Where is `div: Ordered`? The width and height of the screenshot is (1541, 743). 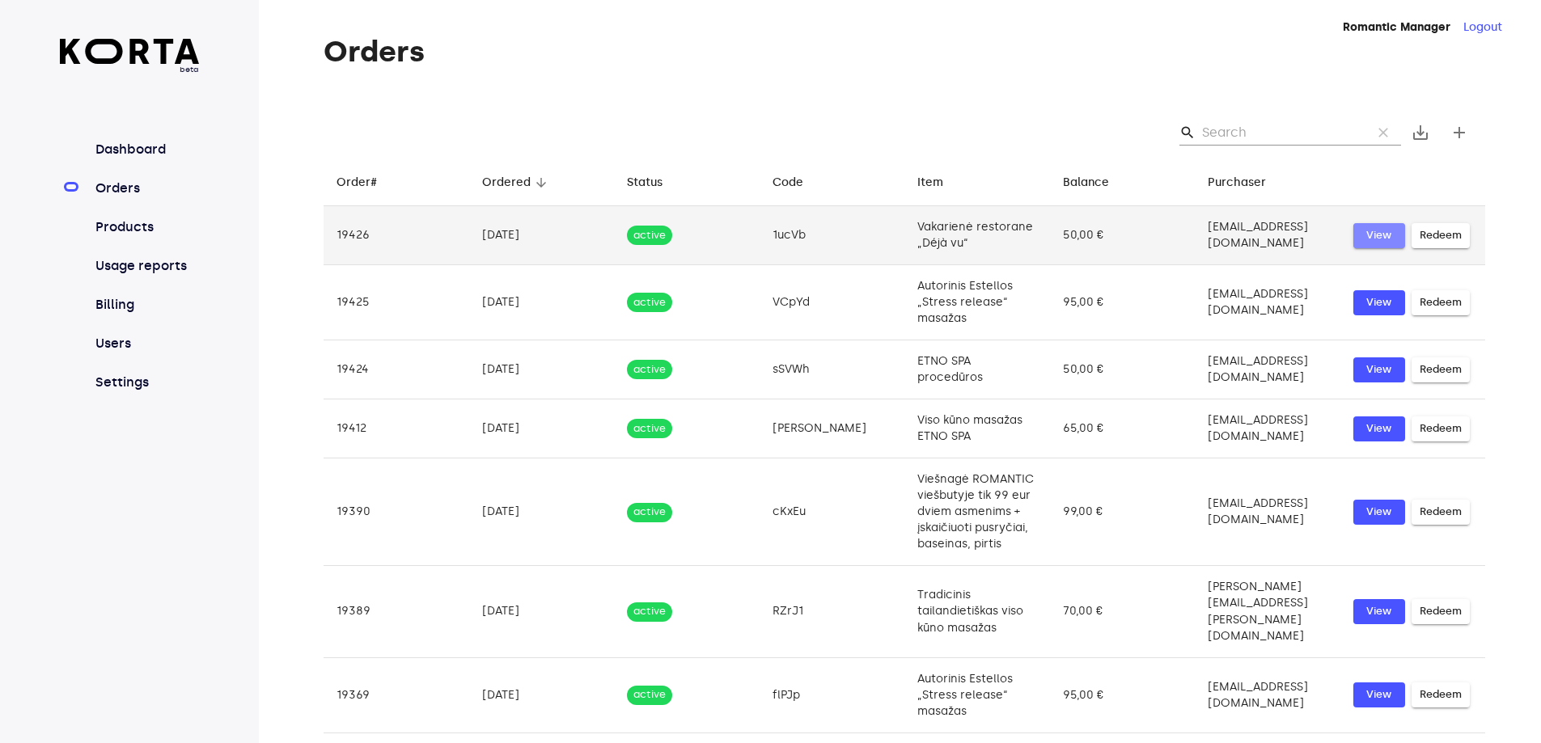
div: Ordered is located at coordinates (506, 183).